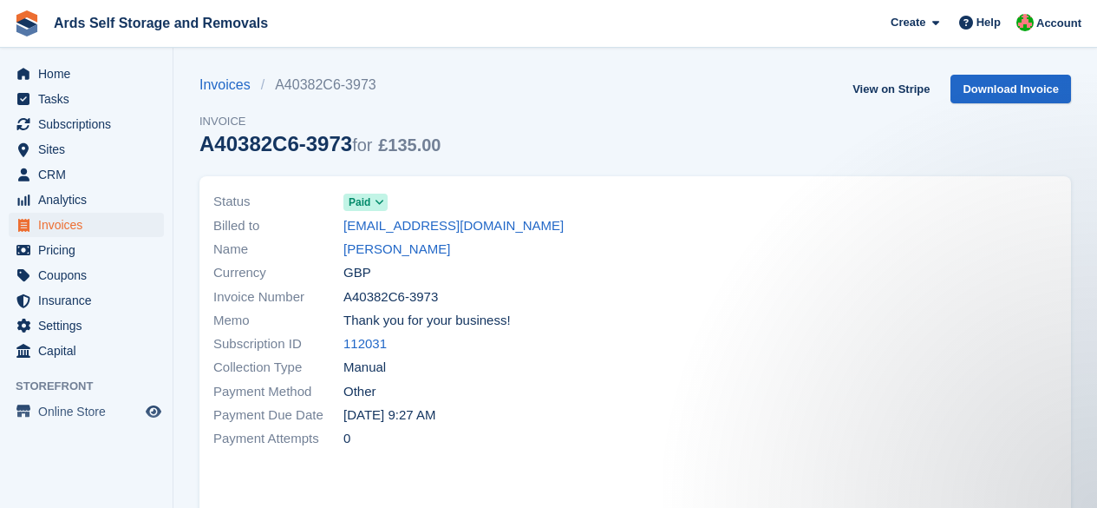 Image resolution: width=1097 pixels, height=508 pixels. Describe the element at coordinates (90, 74) in the screenshot. I see `span: Home` at that location.